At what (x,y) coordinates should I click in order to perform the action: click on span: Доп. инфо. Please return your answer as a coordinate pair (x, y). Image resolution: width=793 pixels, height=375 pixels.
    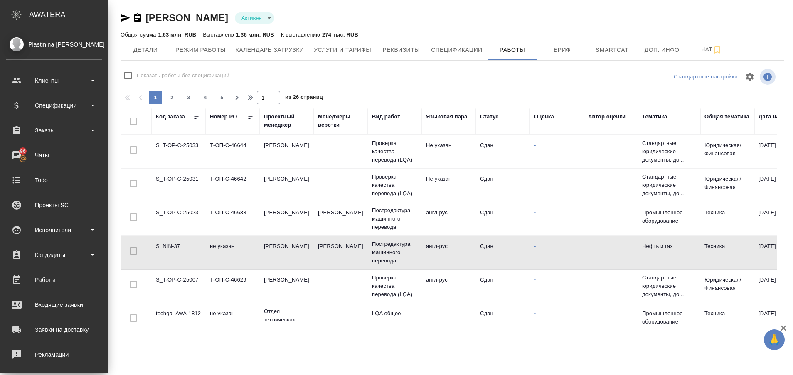
    Looking at the image, I should click on (662, 50).